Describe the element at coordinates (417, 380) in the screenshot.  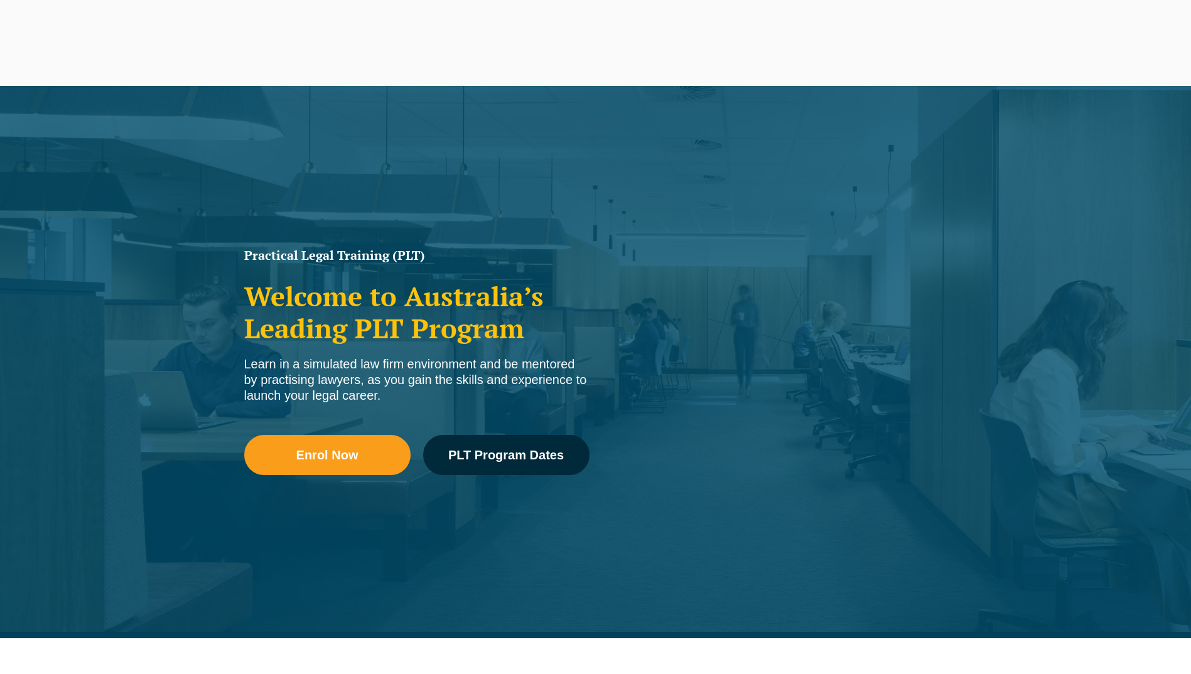
I see `div: Learn in a simulated law firm environment and be mentored by practising lawyers, as you gain the ...` at that location.